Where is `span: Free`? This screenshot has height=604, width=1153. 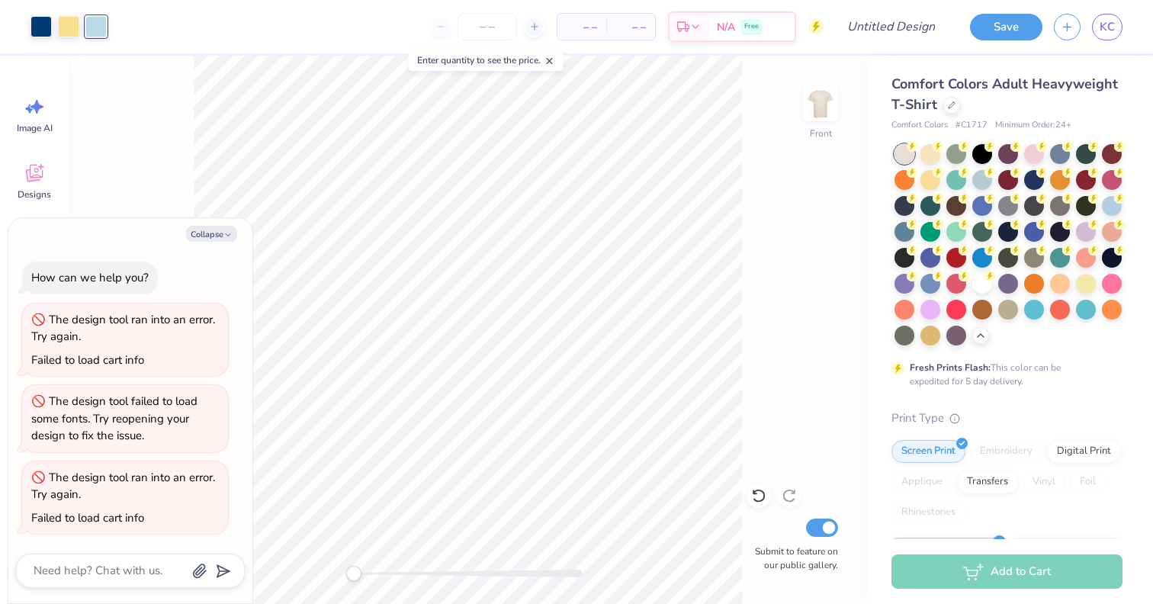
span: Free is located at coordinates (751, 27).